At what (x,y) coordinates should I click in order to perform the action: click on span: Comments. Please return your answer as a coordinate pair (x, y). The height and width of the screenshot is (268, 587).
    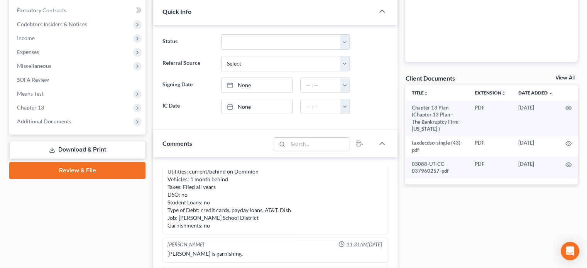
    Looking at the image, I should click on (177, 143).